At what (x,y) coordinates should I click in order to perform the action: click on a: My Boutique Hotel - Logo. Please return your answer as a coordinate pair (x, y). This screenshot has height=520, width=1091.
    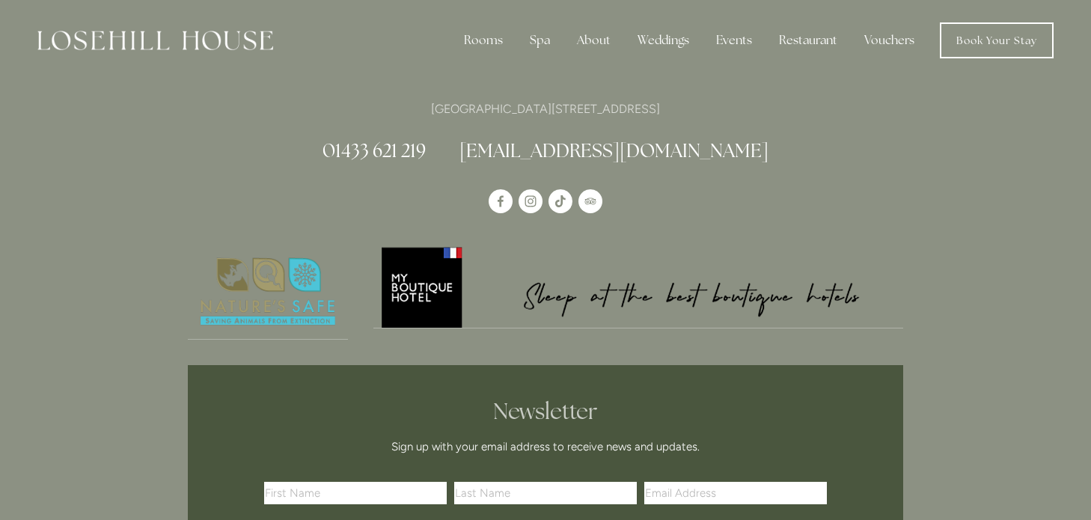
    Looking at the image, I should click on (639, 287).